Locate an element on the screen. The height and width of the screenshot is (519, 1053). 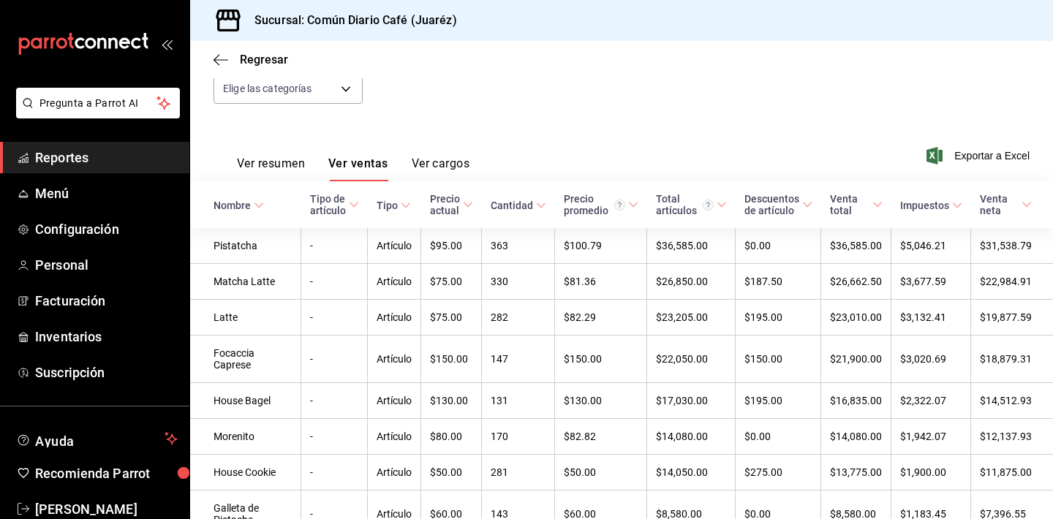
td: Matcha Latte is located at coordinates (246, 282).